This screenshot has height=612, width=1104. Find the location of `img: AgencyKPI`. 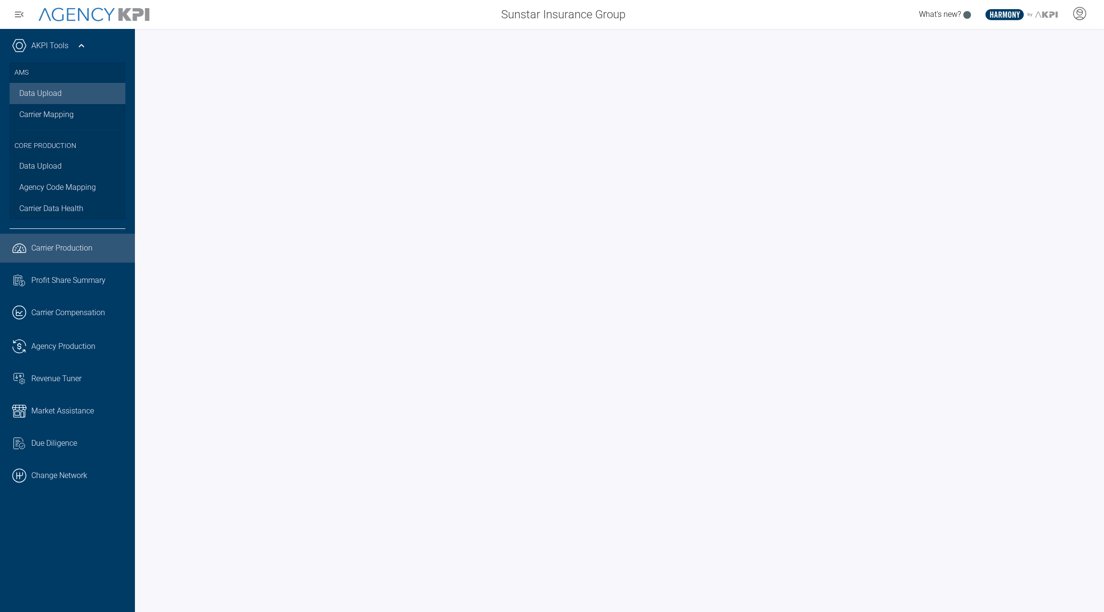

img: AgencyKPI is located at coordinates (94, 14).